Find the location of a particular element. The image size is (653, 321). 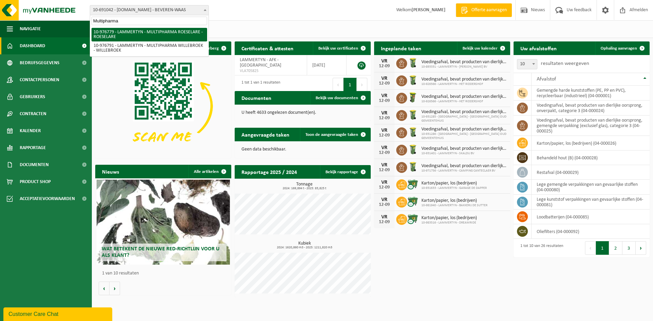

span: Acceptatievoorwaarden is located at coordinates (47, 199).